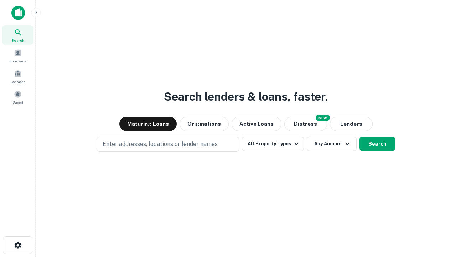 The width and height of the screenshot is (456, 257). What do you see at coordinates (246, 97) in the screenshot?
I see `h3: Search lenders & loans, faster.` at bounding box center [246, 97].